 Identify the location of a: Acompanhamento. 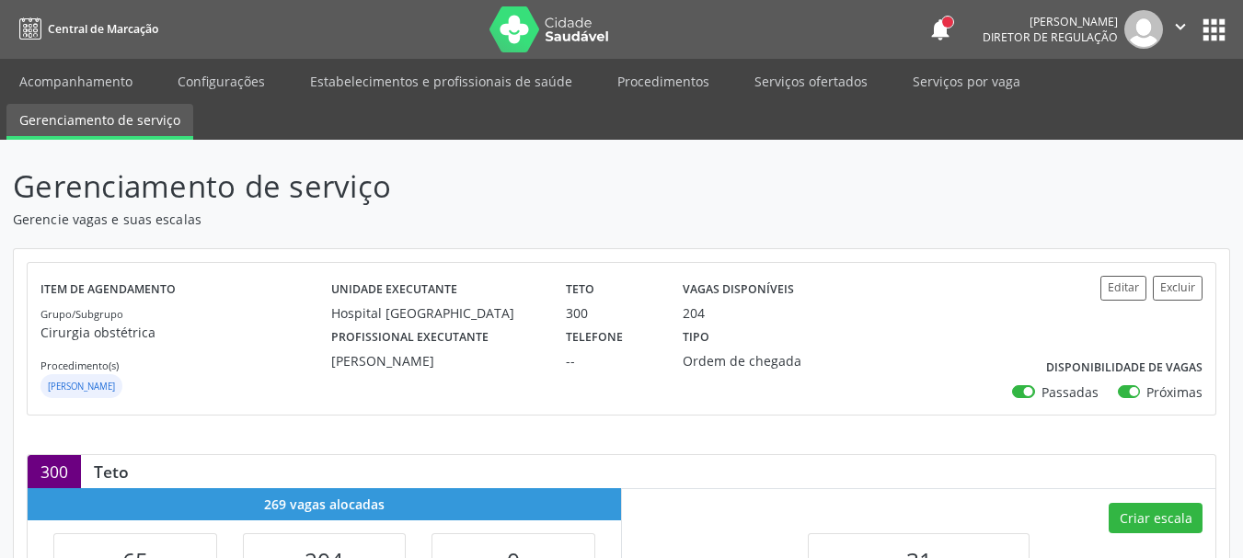
(75, 81).